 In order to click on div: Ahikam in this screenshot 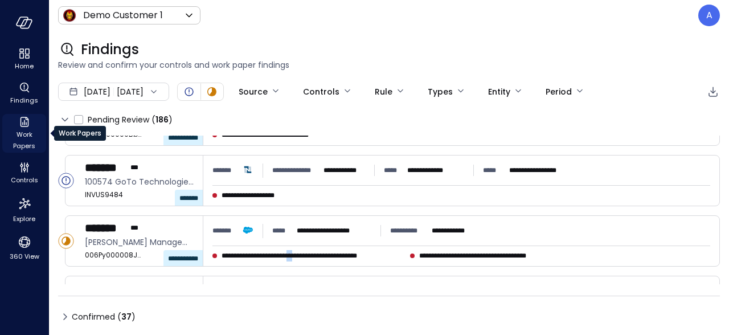, I will do `click(710, 15)`.